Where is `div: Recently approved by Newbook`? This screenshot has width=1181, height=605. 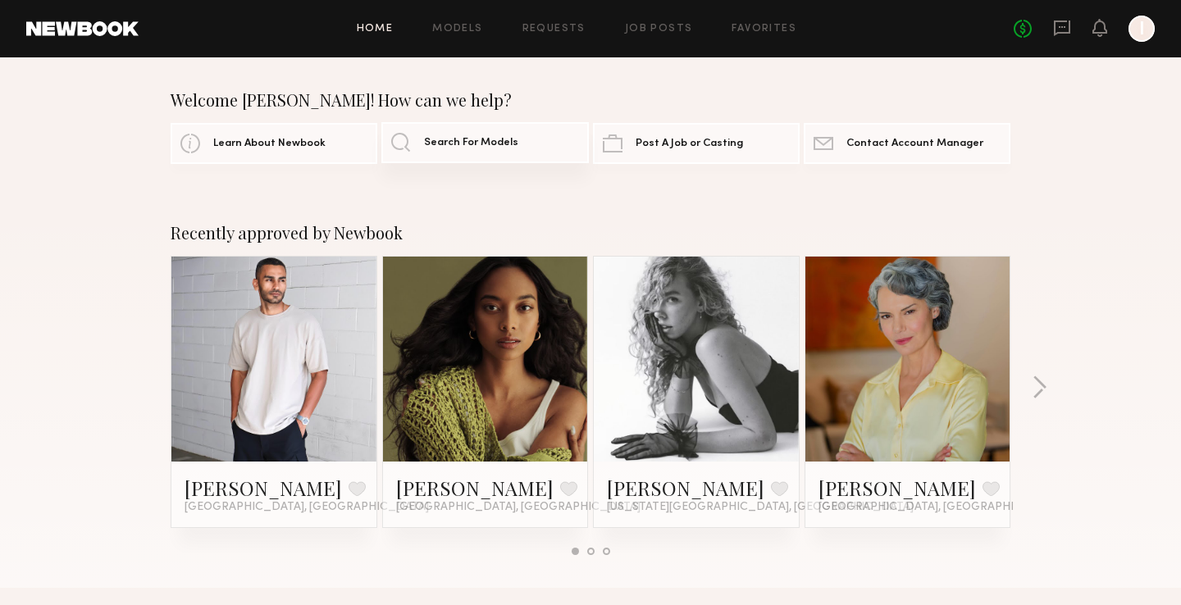
div: Recently approved by Newbook is located at coordinates (591, 233).